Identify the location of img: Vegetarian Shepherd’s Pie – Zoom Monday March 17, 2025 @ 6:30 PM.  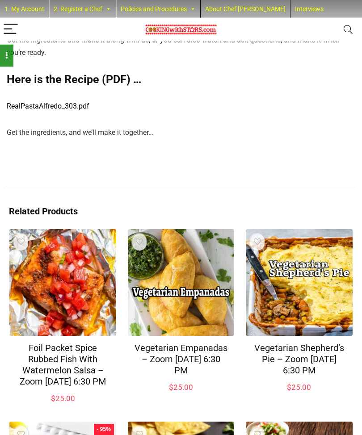
(299, 283).